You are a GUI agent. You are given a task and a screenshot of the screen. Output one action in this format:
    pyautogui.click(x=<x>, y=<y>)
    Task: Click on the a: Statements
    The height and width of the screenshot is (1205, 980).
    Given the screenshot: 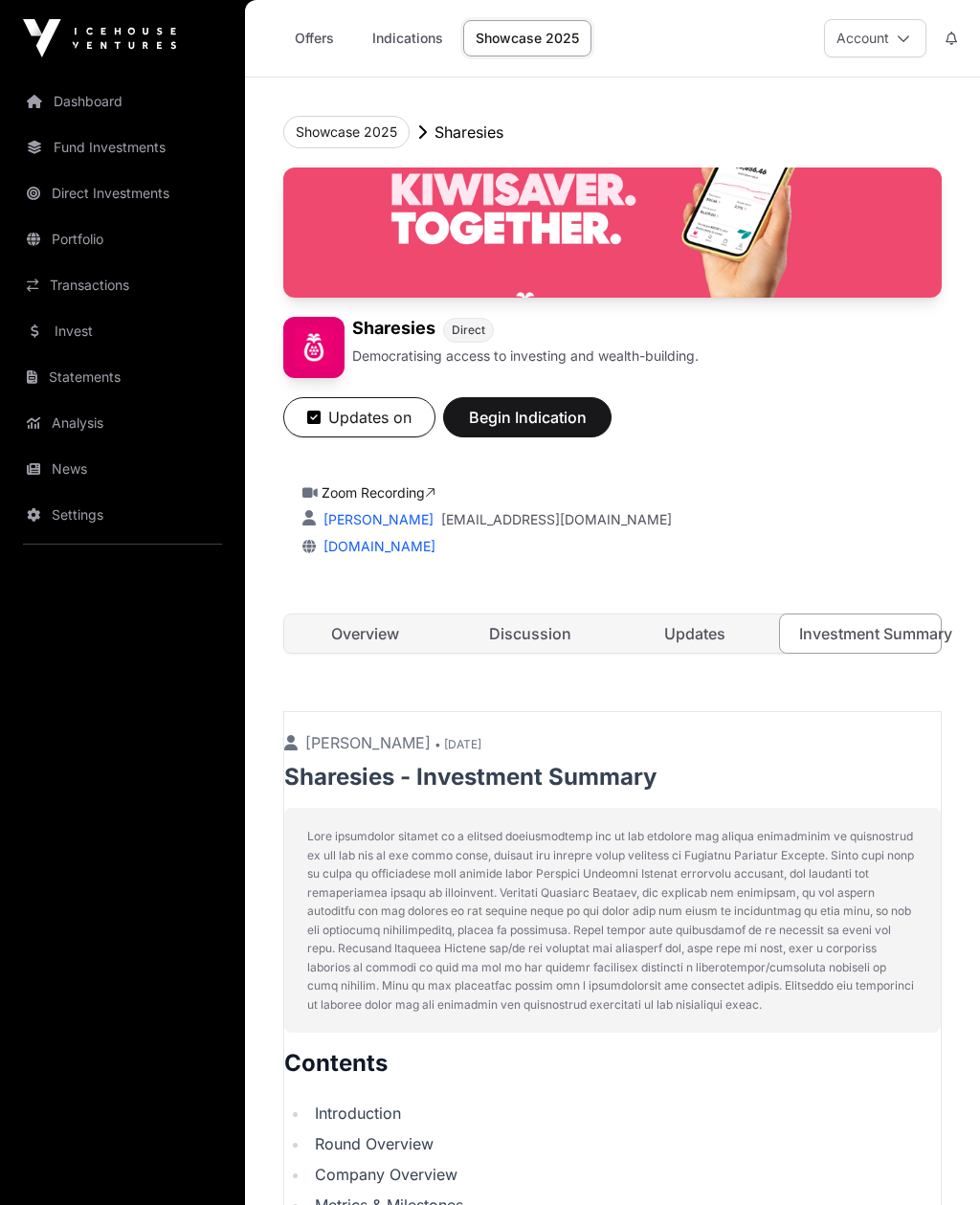 What is the action you would take?
    pyautogui.click(x=122, y=377)
    